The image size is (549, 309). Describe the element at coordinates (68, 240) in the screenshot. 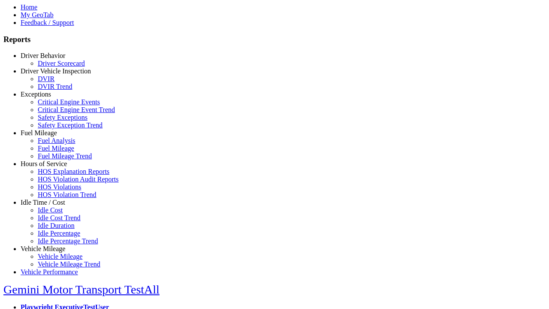

I see `a: Idle Percentage Trend` at that location.